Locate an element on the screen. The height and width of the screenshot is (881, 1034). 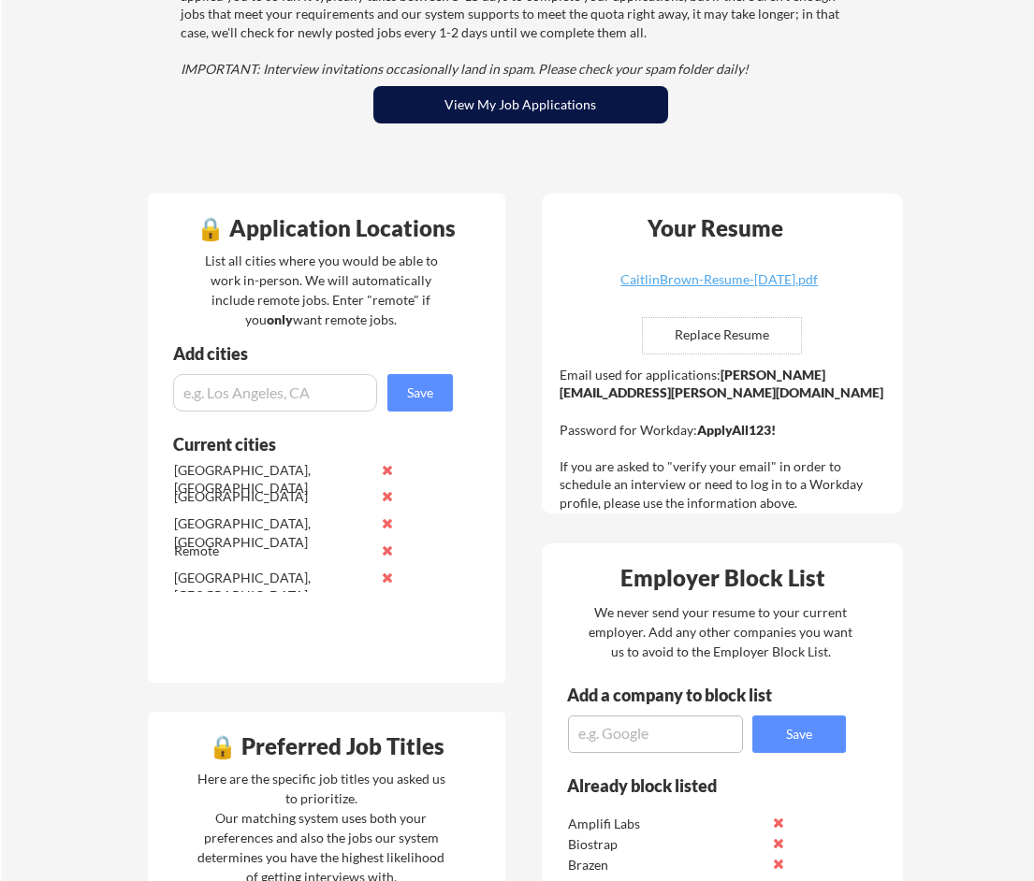
strong: ApplyAll123! is located at coordinates (736, 429).